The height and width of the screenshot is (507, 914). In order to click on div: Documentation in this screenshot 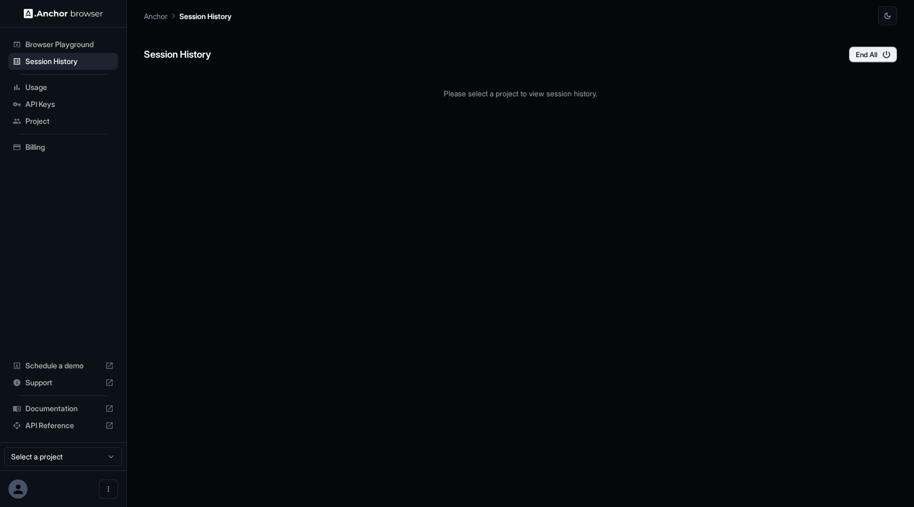, I will do `click(63, 408)`.